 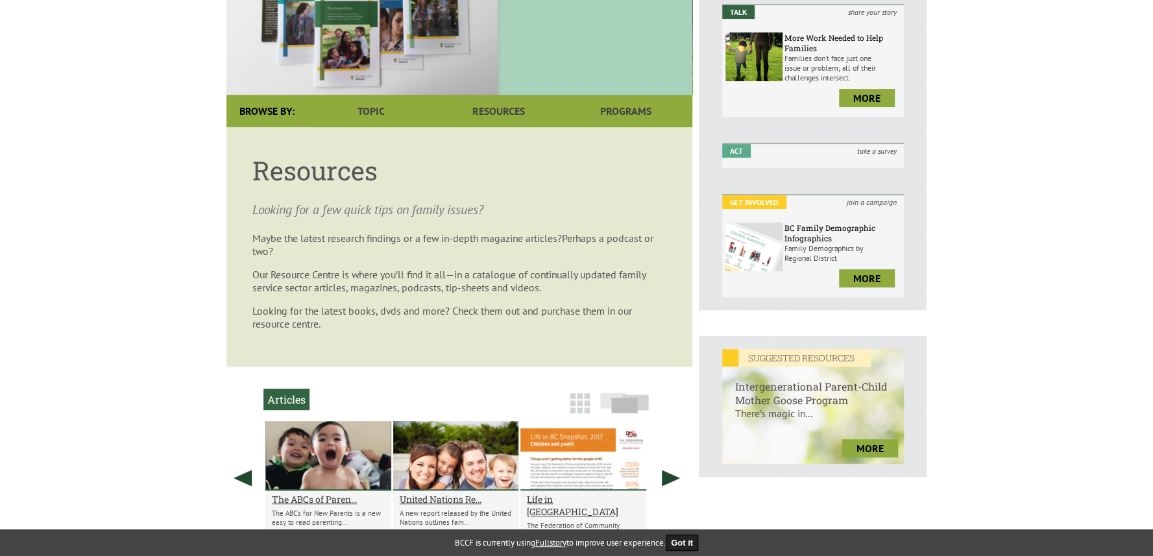 What do you see at coordinates (460, 245) in the screenshot?
I see `p: Maybe the latest research findings or a few in-depth magazine articles?` at bounding box center [460, 245].